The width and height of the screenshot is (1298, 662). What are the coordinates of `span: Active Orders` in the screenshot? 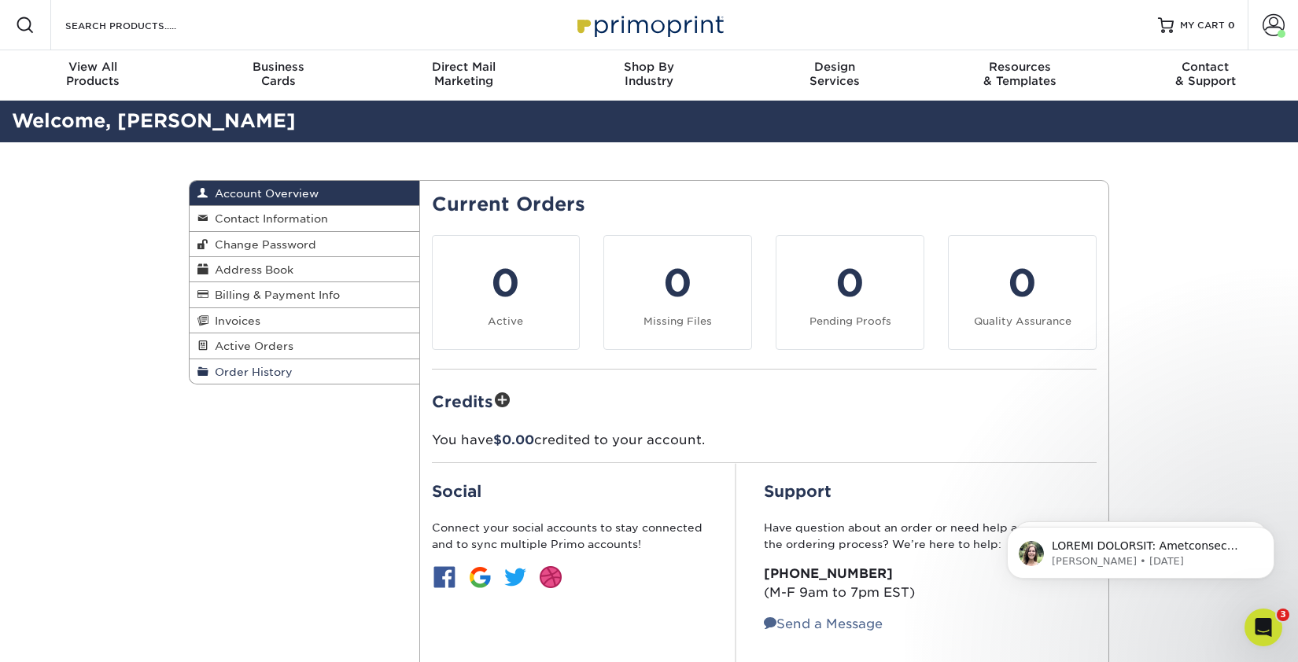 It's located at (251, 346).